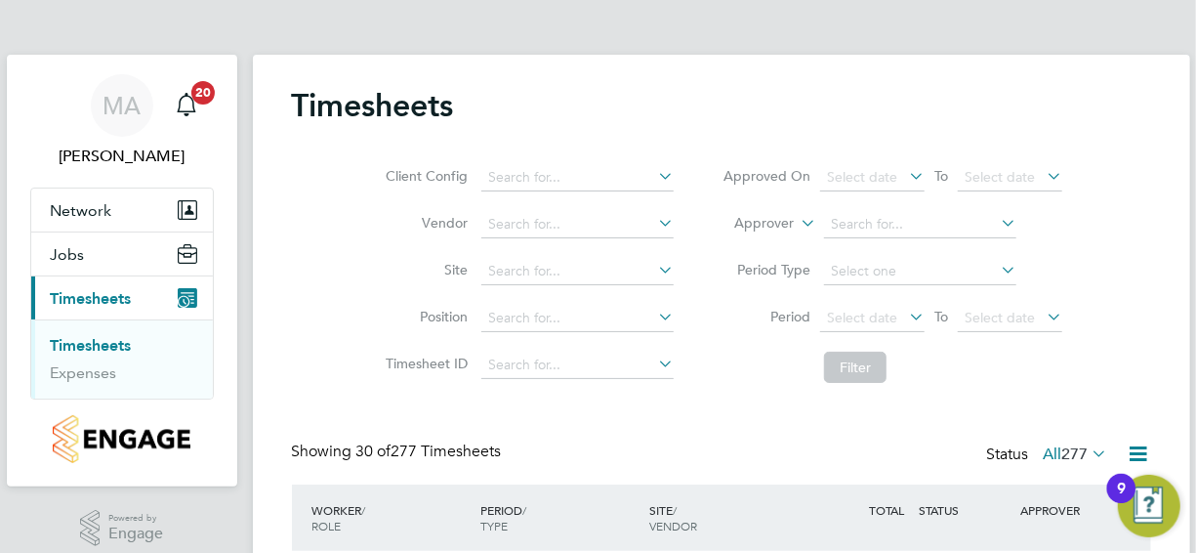 The height and width of the screenshot is (553, 1196). I want to click on span: 30 of, so click(374, 451).